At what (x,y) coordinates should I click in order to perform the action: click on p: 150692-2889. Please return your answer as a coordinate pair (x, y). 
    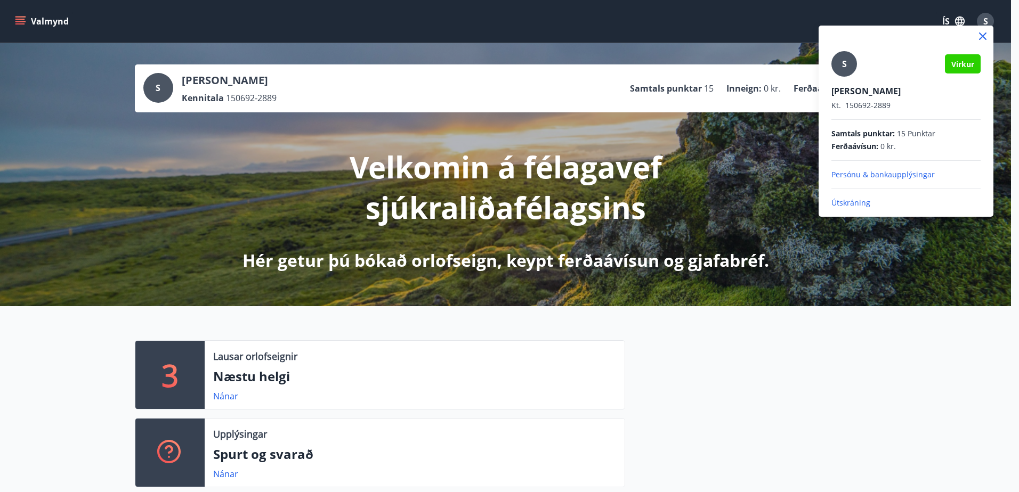
    Looking at the image, I should click on (906, 106).